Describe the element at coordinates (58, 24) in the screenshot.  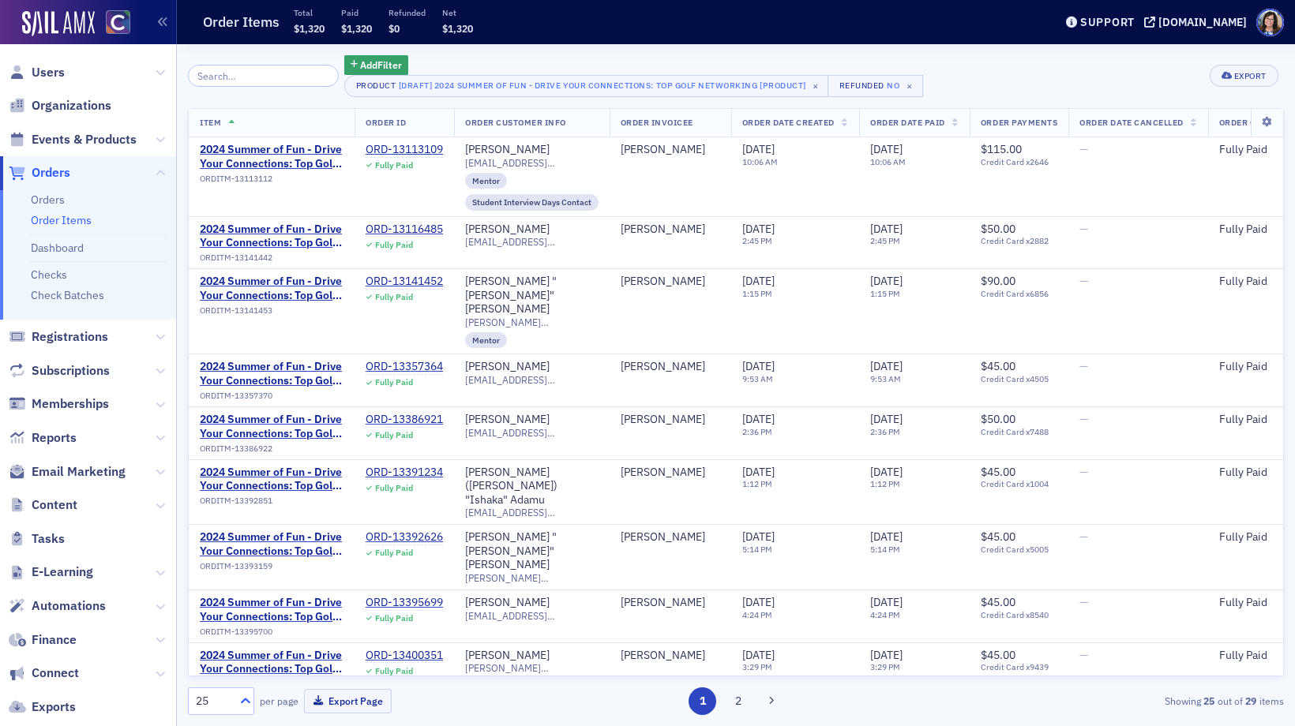
I see `a: SailAMX` at that location.